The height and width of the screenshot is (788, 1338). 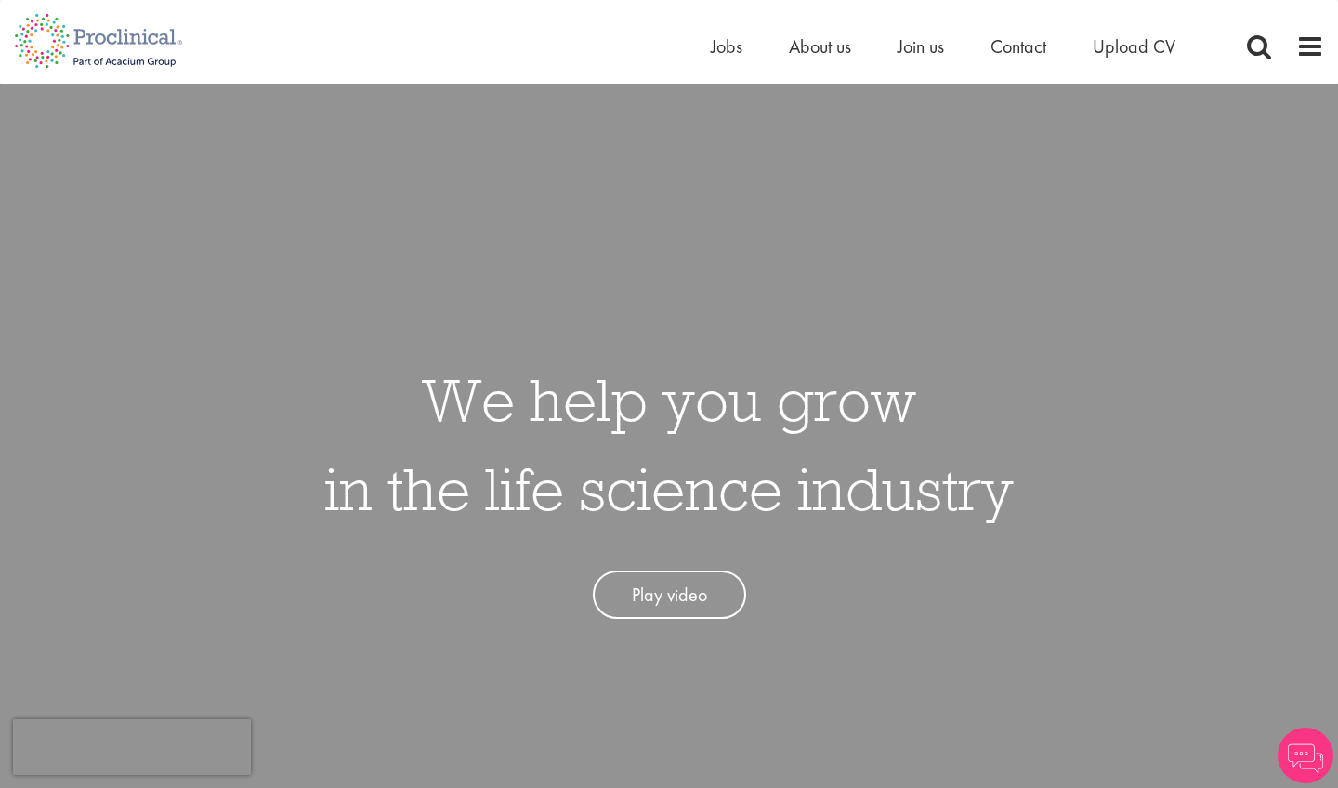 What do you see at coordinates (921, 46) in the screenshot?
I see `a: Join us` at bounding box center [921, 46].